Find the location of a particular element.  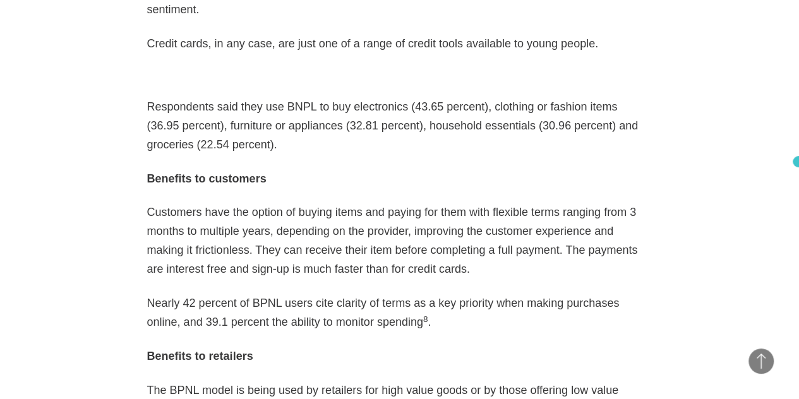

span: Back to Top is located at coordinates (761, 361).